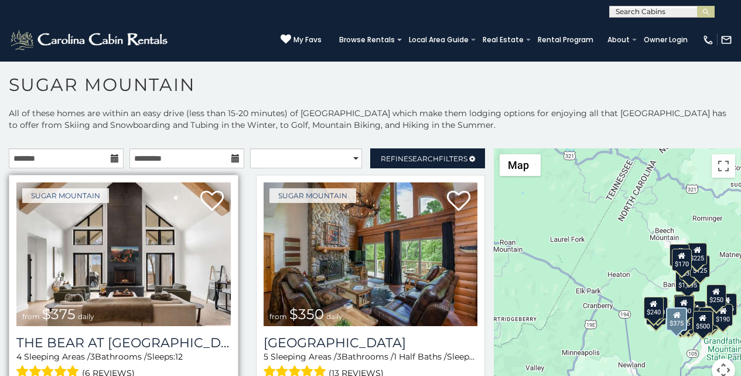 The height and width of the screenshot is (376, 741). Describe the element at coordinates (266, 356) in the screenshot. I see `span: 5` at that location.